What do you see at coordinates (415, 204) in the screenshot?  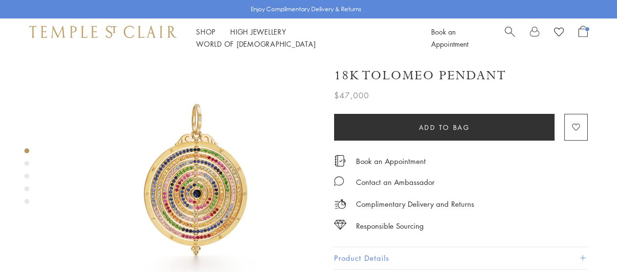 I see `p: Complimentary Delivery and Returns` at bounding box center [415, 204].